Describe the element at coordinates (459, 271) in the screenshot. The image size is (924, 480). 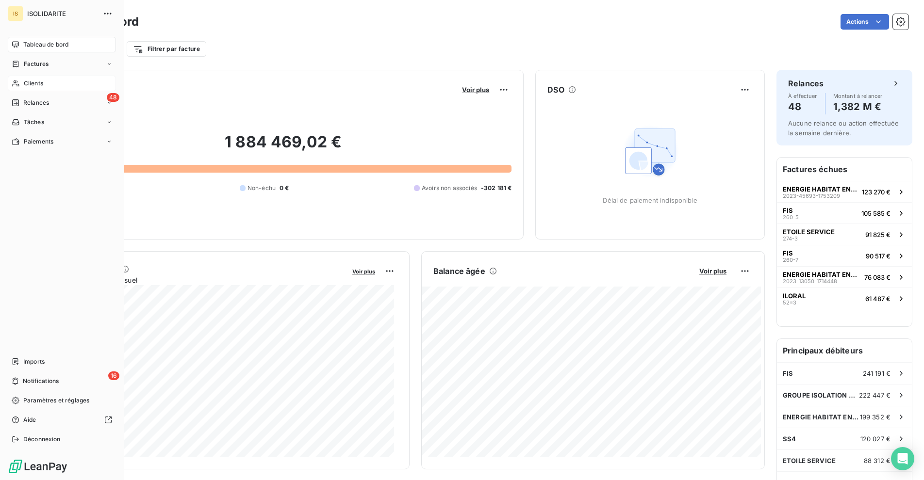
I see `h6: Balance âgée` at that location.